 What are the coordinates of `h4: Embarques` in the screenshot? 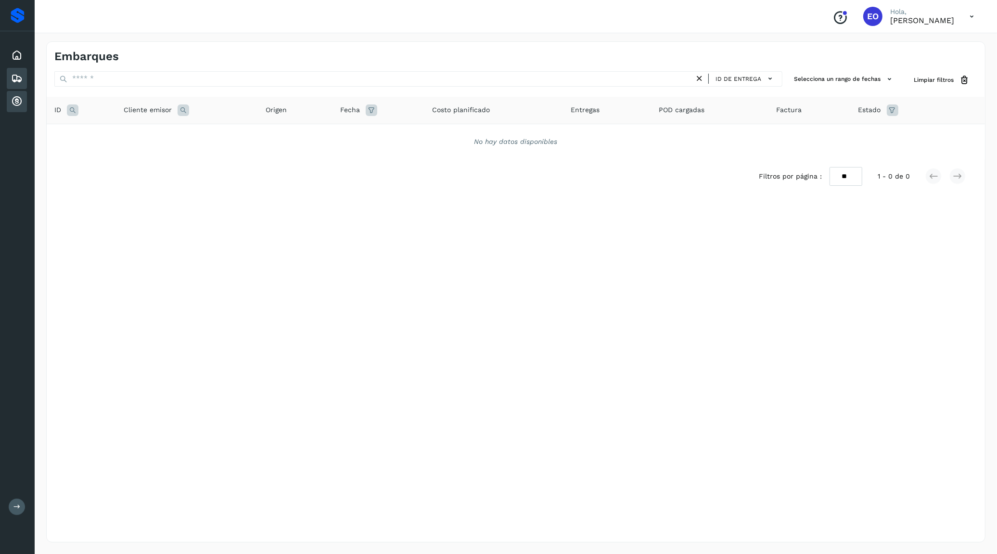 It's located at (87, 56).